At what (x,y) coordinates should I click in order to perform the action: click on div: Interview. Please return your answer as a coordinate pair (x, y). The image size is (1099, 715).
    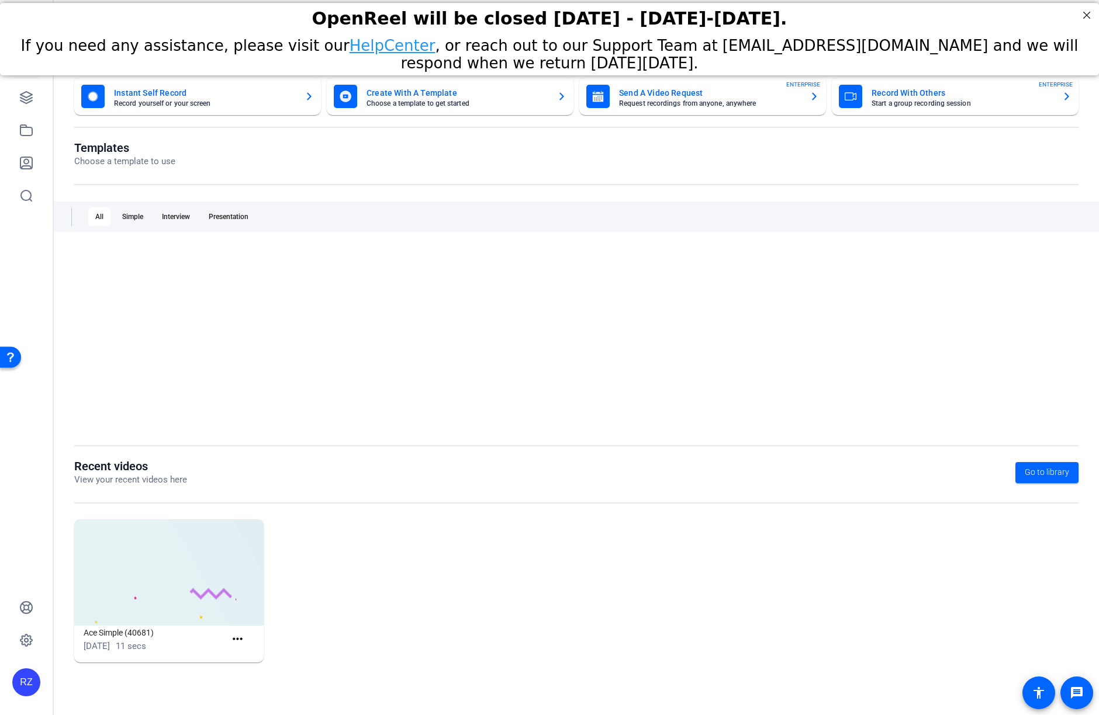
    Looking at the image, I should click on (176, 217).